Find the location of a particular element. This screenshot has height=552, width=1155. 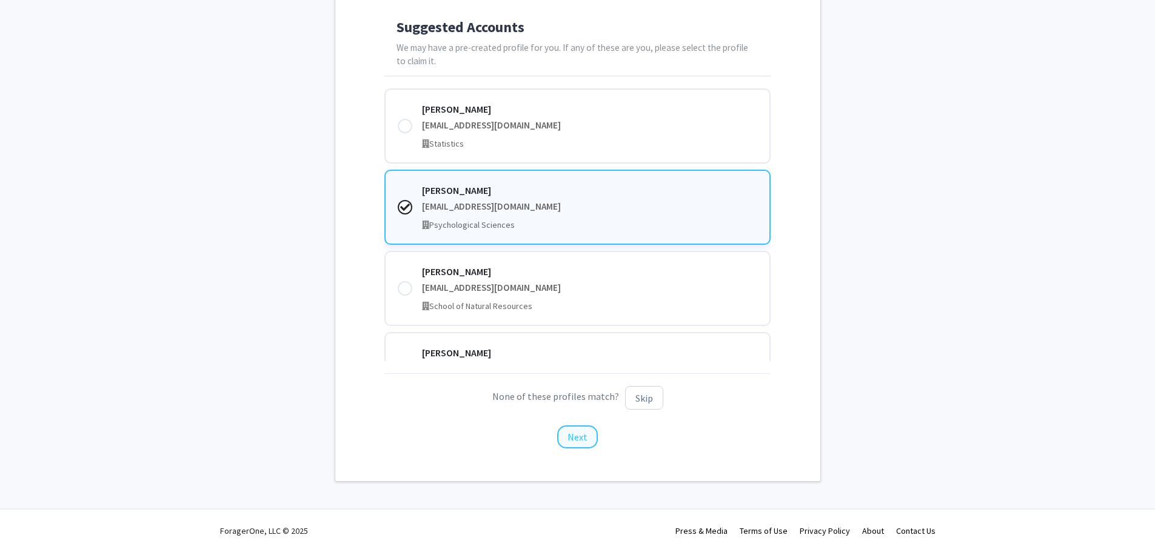

span: Statistics is located at coordinates (446, 144).